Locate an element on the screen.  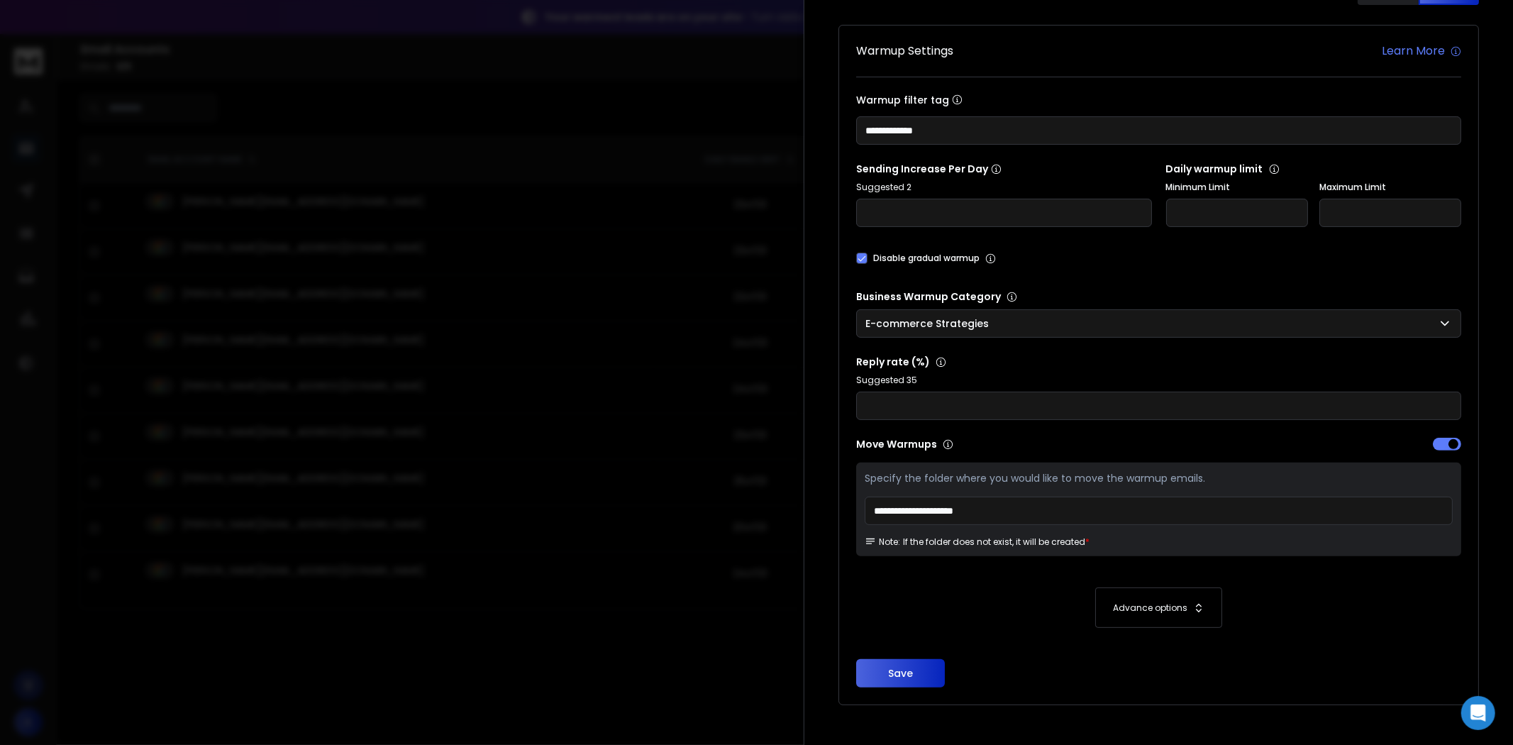
p: Suggested 35 is located at coordinates (1158, 380).